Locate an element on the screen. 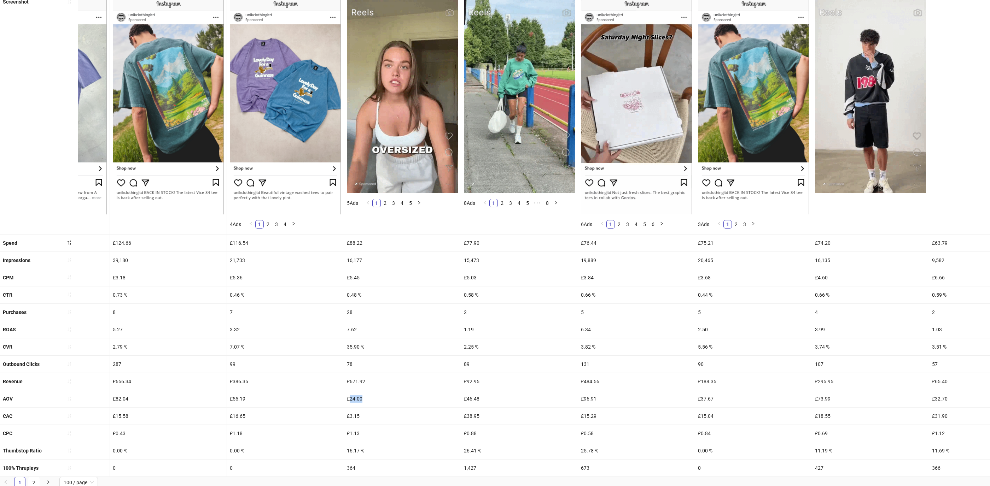 The height and width of the screenshot is (486, 990). div: 107 is located at coordinates (870, 364).